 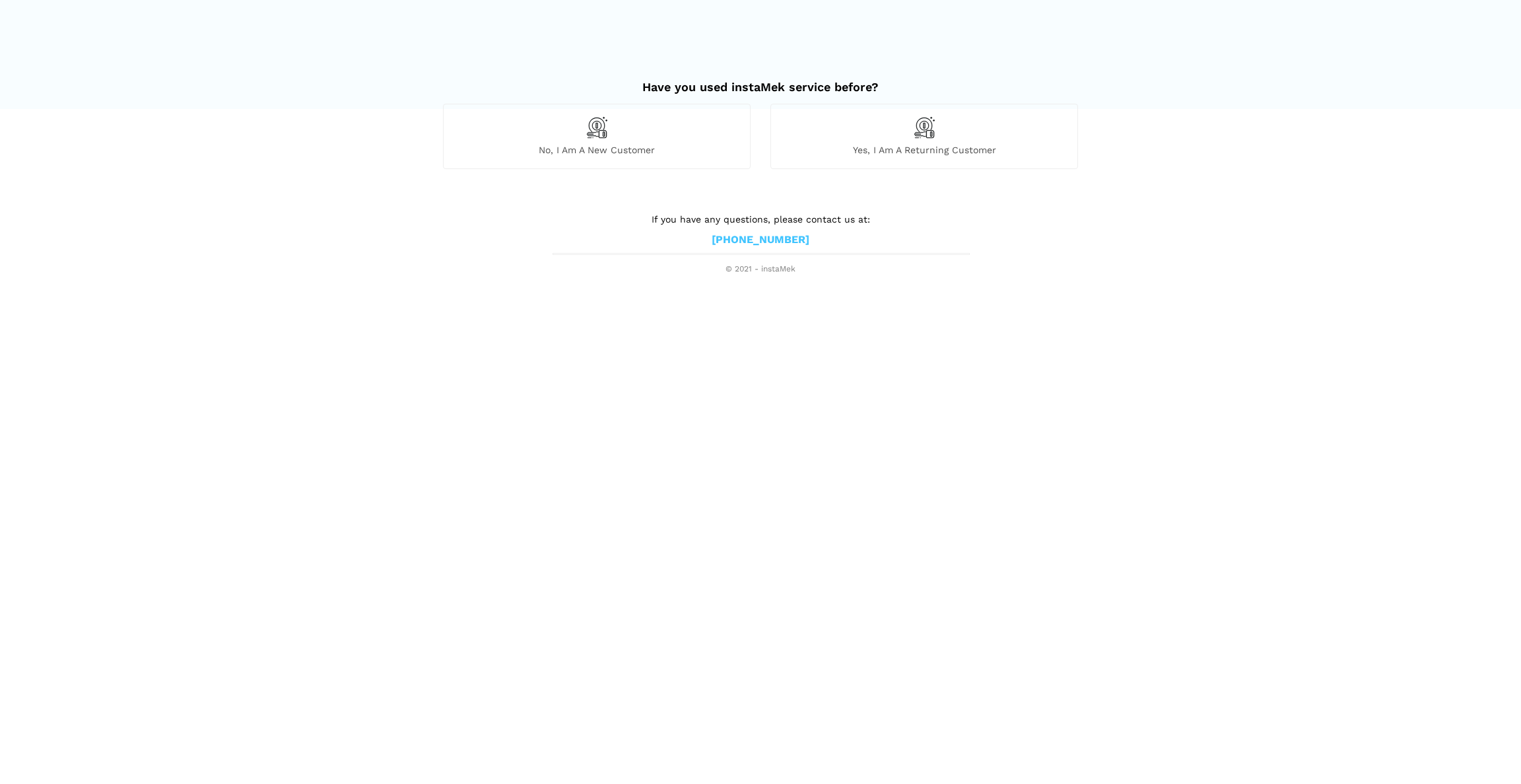 I want to click on span: Yes, I am a returning customer, so click(x=924, y=150).